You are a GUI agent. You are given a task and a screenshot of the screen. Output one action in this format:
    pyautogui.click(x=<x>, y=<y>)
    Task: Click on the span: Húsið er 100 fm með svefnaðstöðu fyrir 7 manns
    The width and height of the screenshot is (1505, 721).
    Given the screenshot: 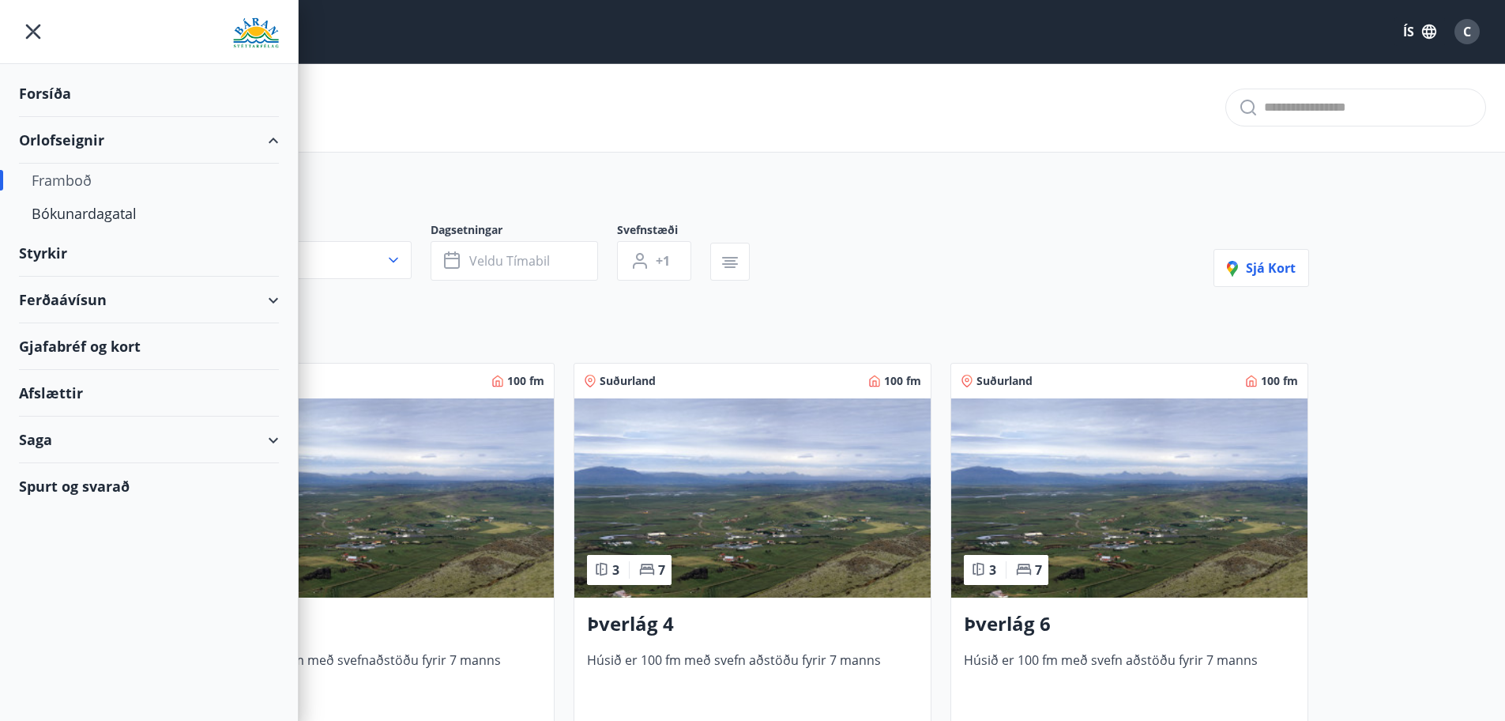 What is the action you would take?
    pyautogui.click(x=375, y=677)
    